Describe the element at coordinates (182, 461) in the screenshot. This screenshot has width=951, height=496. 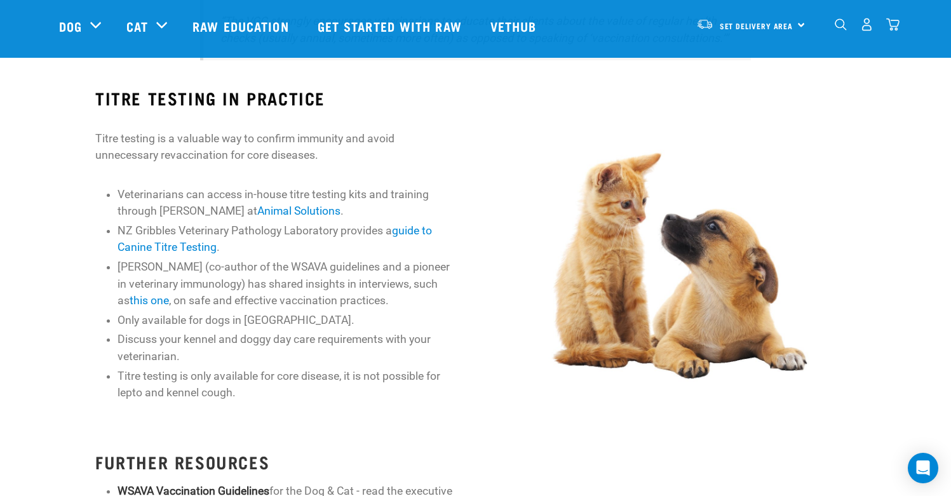
I see `strong: FURTHER RESOURCES` at that location.